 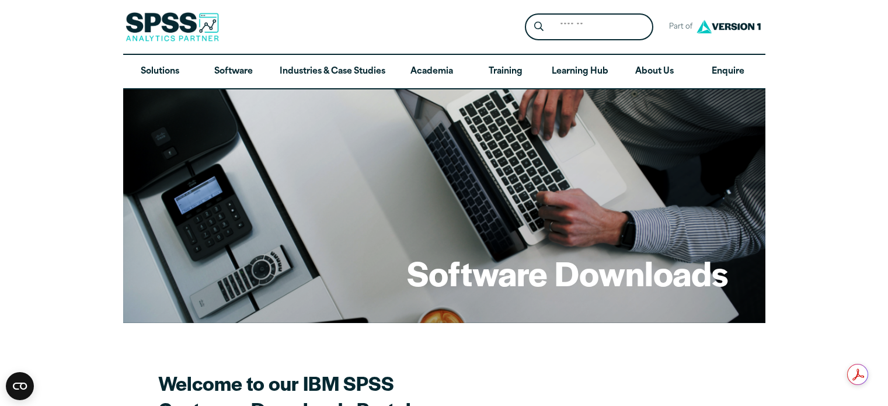 I want to click on a: Enquire, so click(x=728, y=72).